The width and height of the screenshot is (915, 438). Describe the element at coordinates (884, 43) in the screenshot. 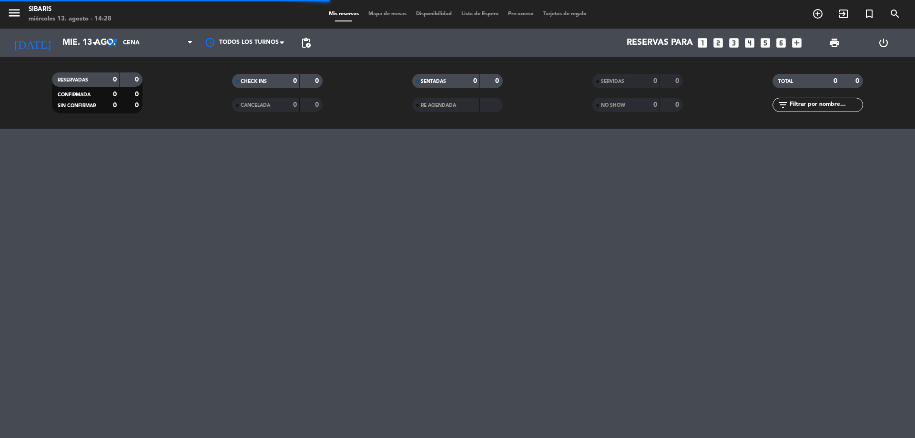

I see `i: power_settings_new` at that location.